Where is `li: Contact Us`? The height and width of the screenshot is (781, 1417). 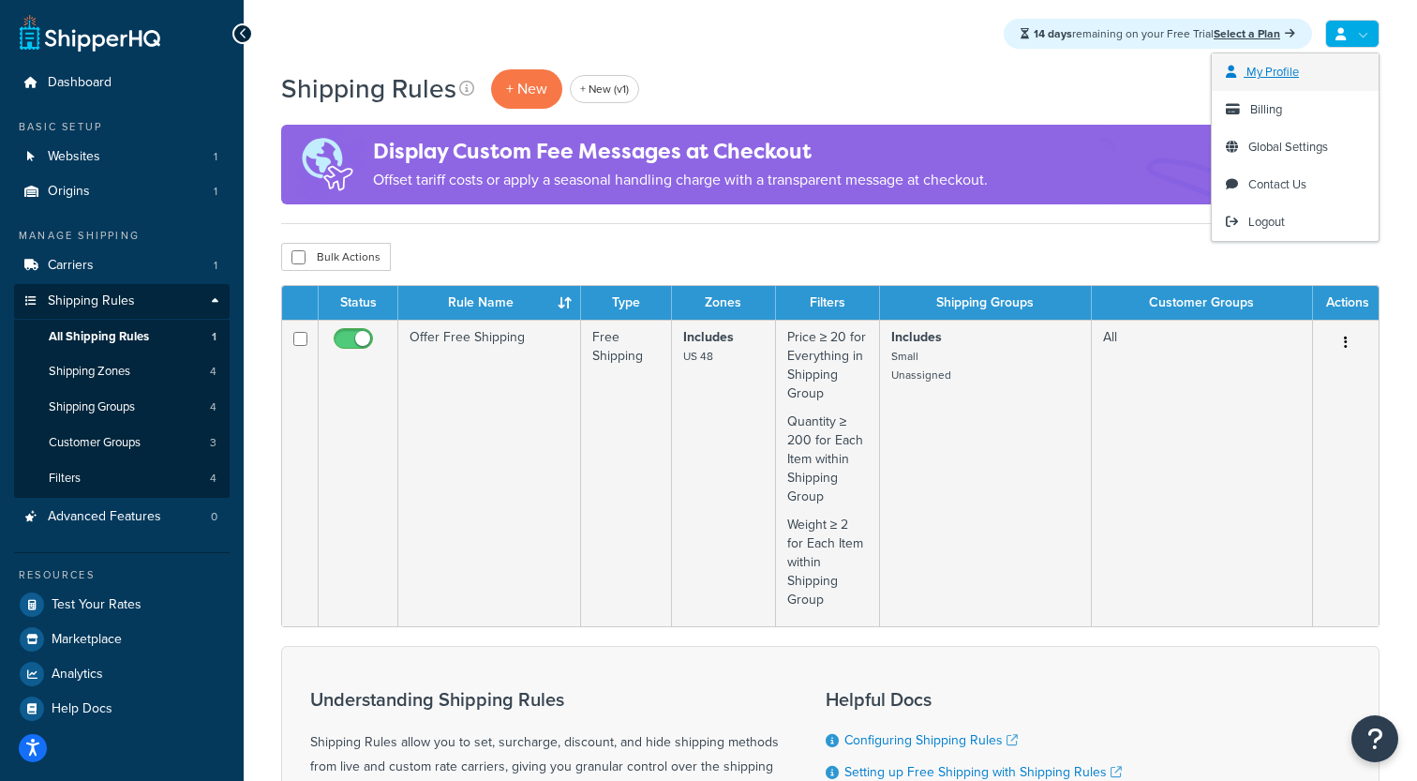
li: Contact Us is located at coordinates (1295, 185).